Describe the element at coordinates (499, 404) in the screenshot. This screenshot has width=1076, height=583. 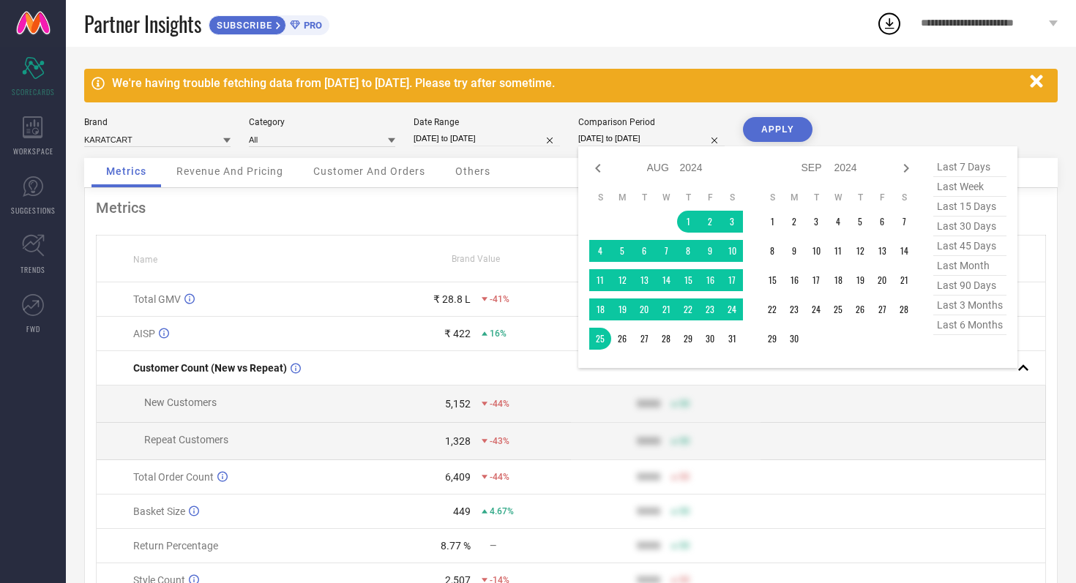
I see `span: -44%` at that location.